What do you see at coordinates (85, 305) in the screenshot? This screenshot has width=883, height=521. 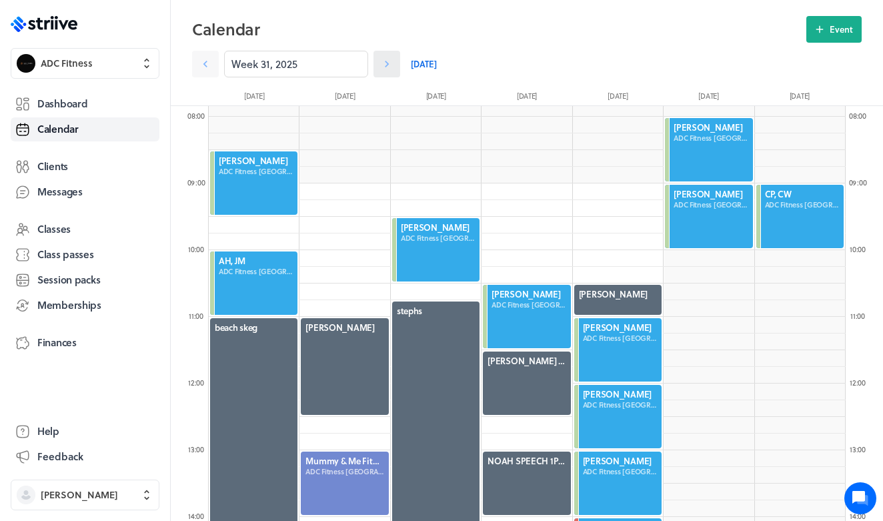 I see `a: Memberships` at bounding box center [85, 305].